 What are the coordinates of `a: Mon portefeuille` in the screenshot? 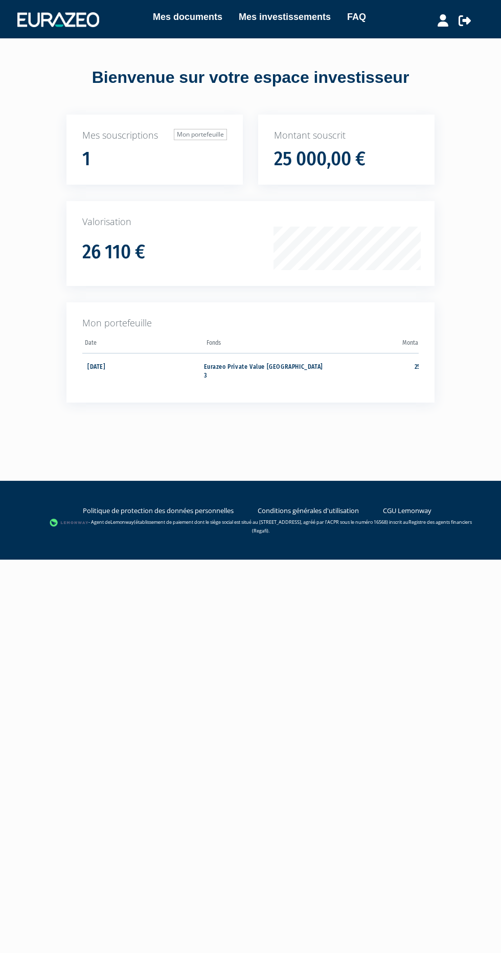 It's located at (200, 134).